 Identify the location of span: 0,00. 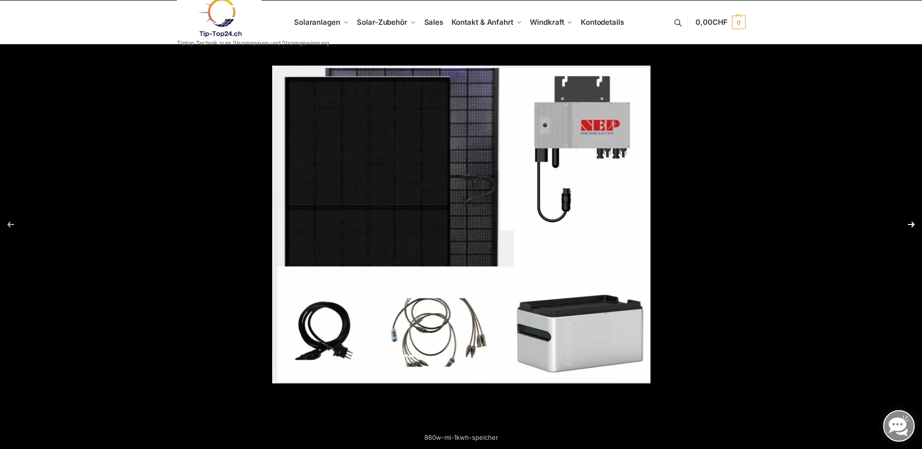
(711, 22).